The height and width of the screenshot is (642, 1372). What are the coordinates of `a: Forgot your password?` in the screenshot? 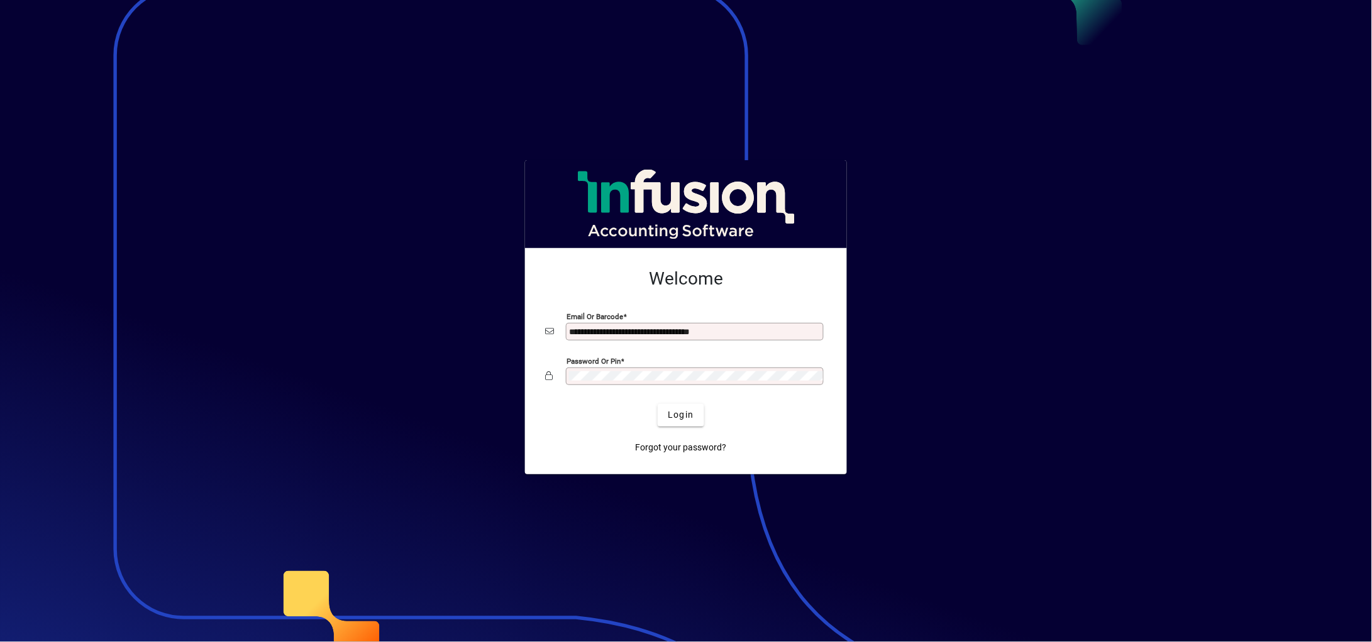 It's located at (681, 448).